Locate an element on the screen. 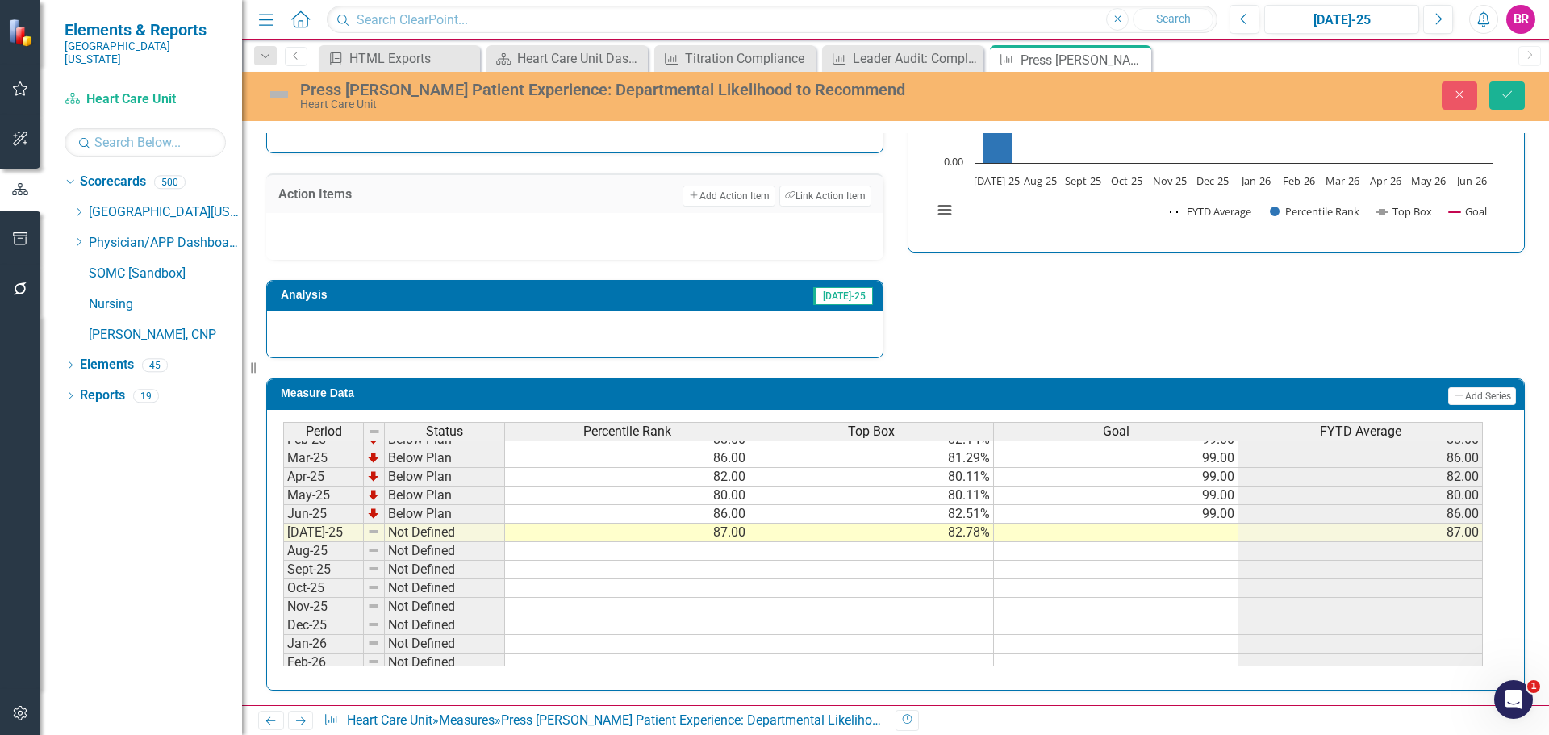 The height and width of the screenshot is (735, 1549). td: Jun-25 is located at coordinates (324, 514).